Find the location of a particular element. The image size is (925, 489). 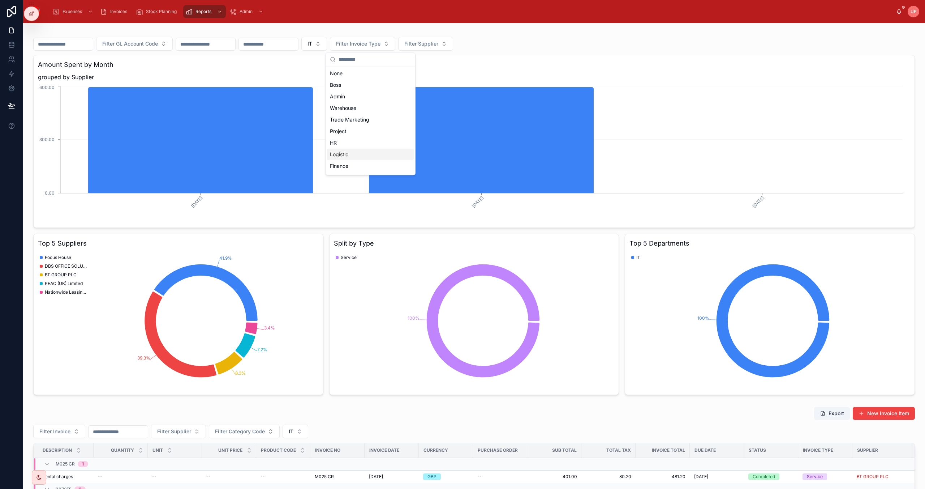

span: Invoices is located at coordinates (119, 12).